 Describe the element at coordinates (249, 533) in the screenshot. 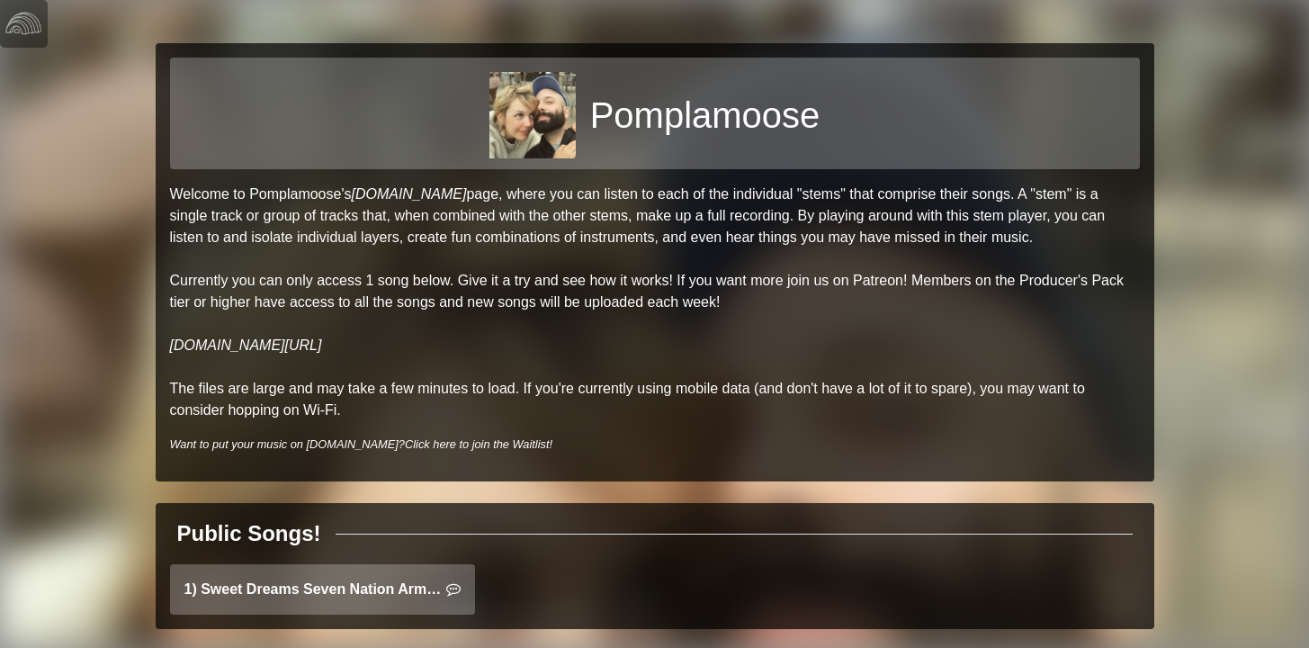

I see `div: Public Songs!` at that location.